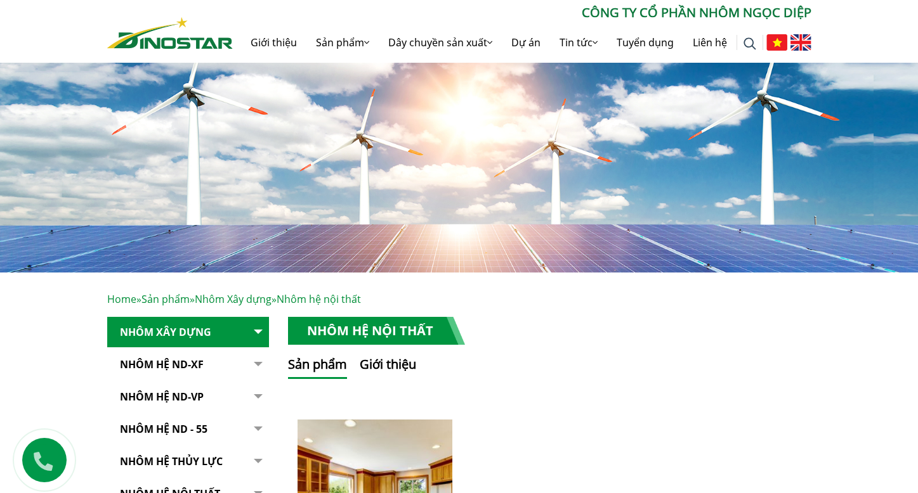 This screenshot has width=918, height=493. I want to click on button: Giới thiệu, so click(387, 367).